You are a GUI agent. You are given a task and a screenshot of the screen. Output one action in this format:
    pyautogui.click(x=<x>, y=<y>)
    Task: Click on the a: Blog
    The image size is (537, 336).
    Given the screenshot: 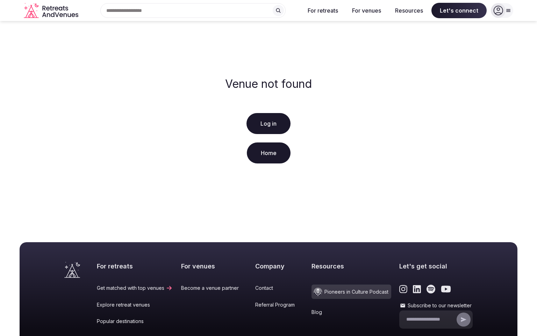 What is the action you would take?
    pyautogui.click(x=352, y=312)
    